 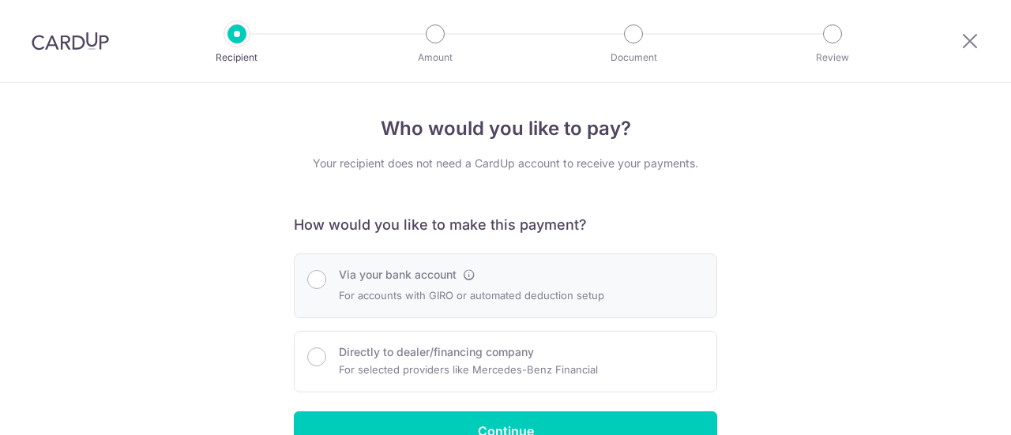 What do you see at coordinates (468, 370) in the screenshot?
I see `p: For selected providers like Mercedes-Benz Financial` at bounding box center [468, 370].